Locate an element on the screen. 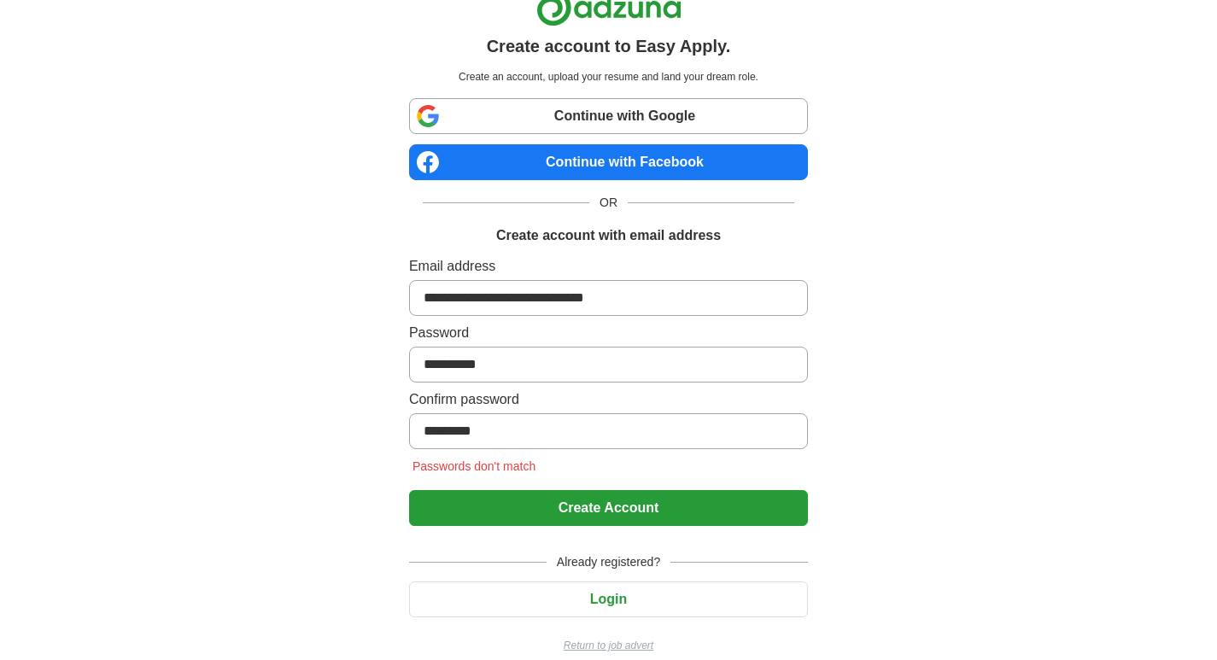 The width and height of the screenshot is (1217, 660). a: Continue with Facebook is located at coordinates (608, 162).